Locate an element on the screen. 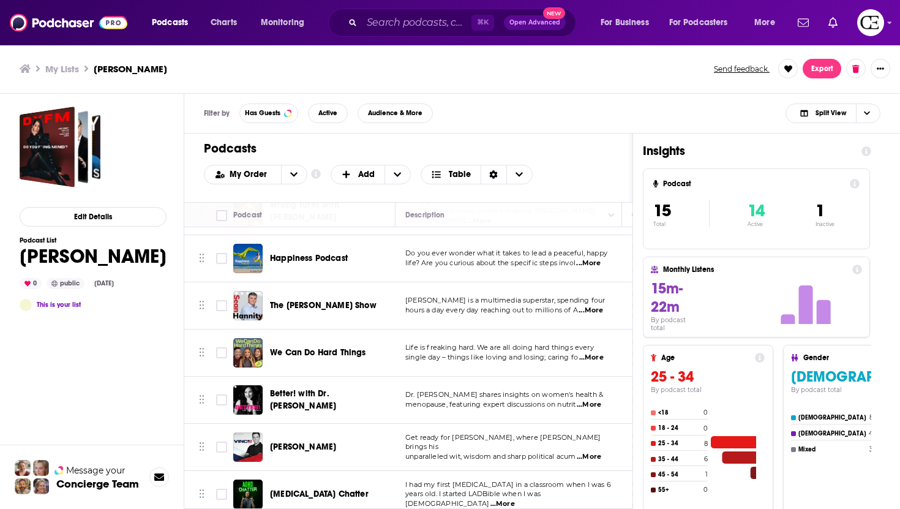 This screenshot has width=900, height=509. img: Podchaser - Follow, Share and Rate Podcasts is located at coordinates (69, 23).